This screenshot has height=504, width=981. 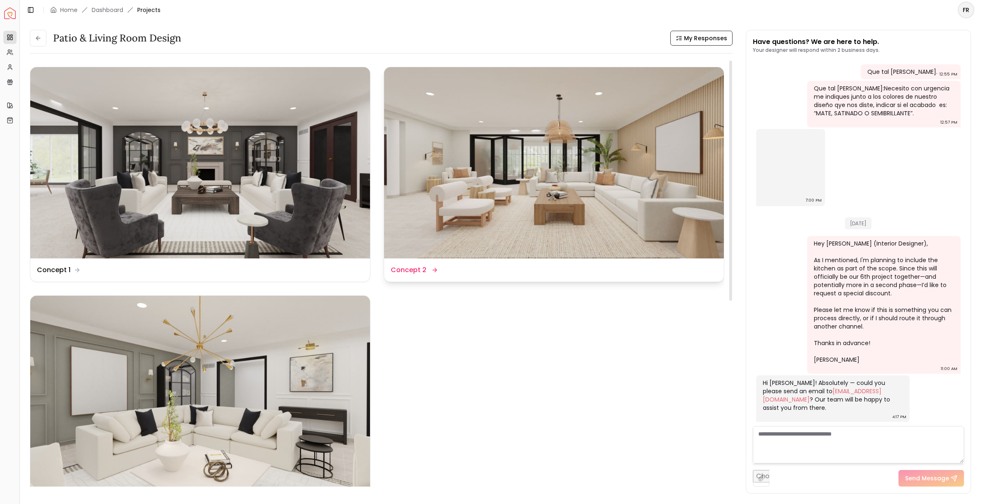 I want to click on dd: Concept 1, so click(x=53, y=270).